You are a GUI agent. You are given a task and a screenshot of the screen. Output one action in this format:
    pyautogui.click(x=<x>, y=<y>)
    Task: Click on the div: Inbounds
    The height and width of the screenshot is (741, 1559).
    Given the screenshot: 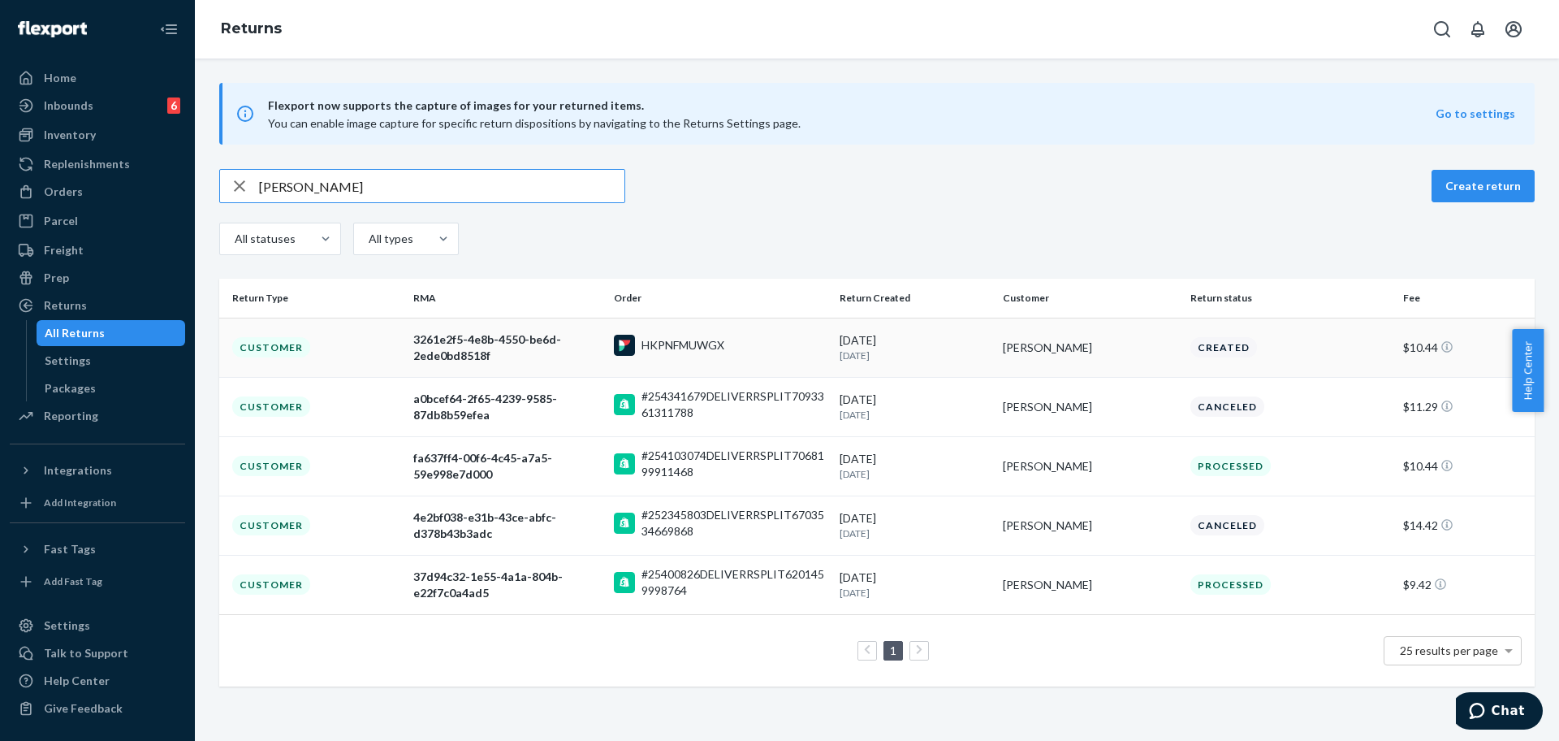 What is the action you would take?
    pyautogui.click(x=68, y=106)
    